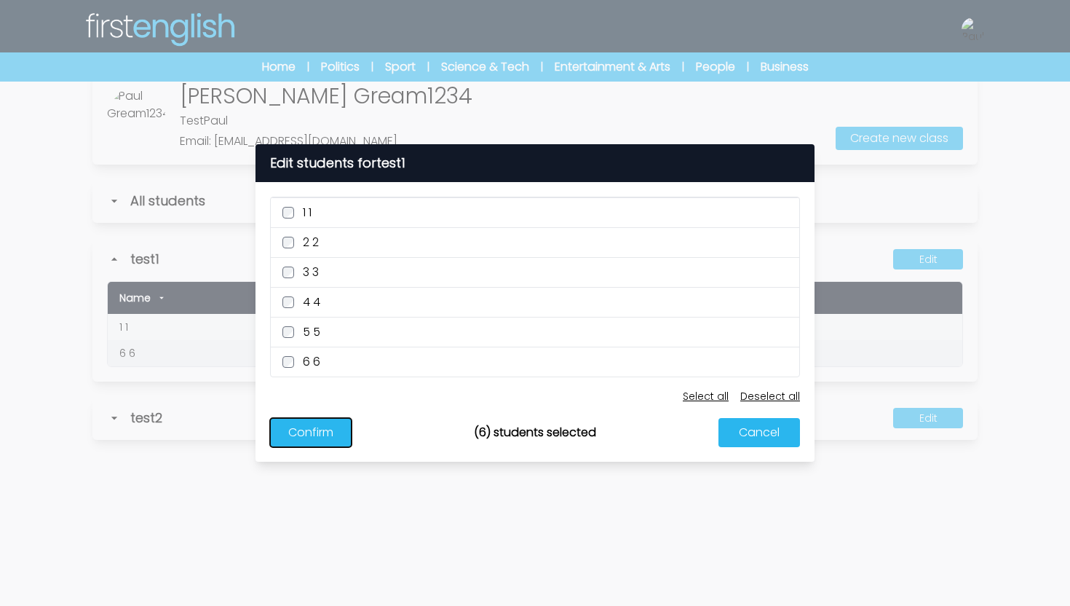 The height and width of the screenshot is (606, 1070). Describe the element at coordinates (391, 162) in the screenshot. I see `span: test1` at that location.